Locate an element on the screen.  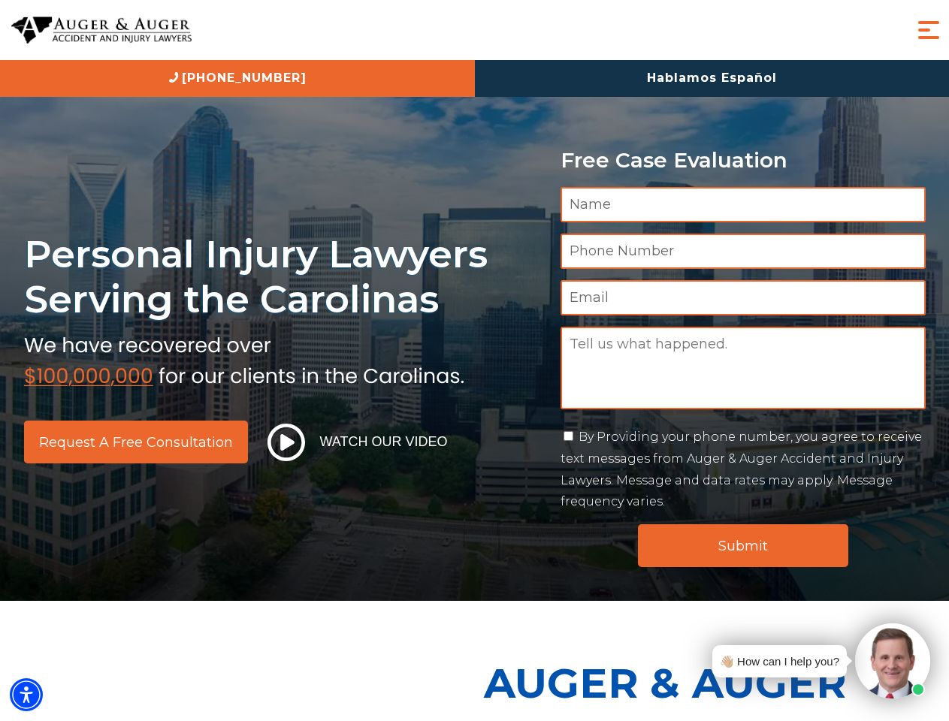
div: Accessibility Menu is located at coordinates (26, 695).